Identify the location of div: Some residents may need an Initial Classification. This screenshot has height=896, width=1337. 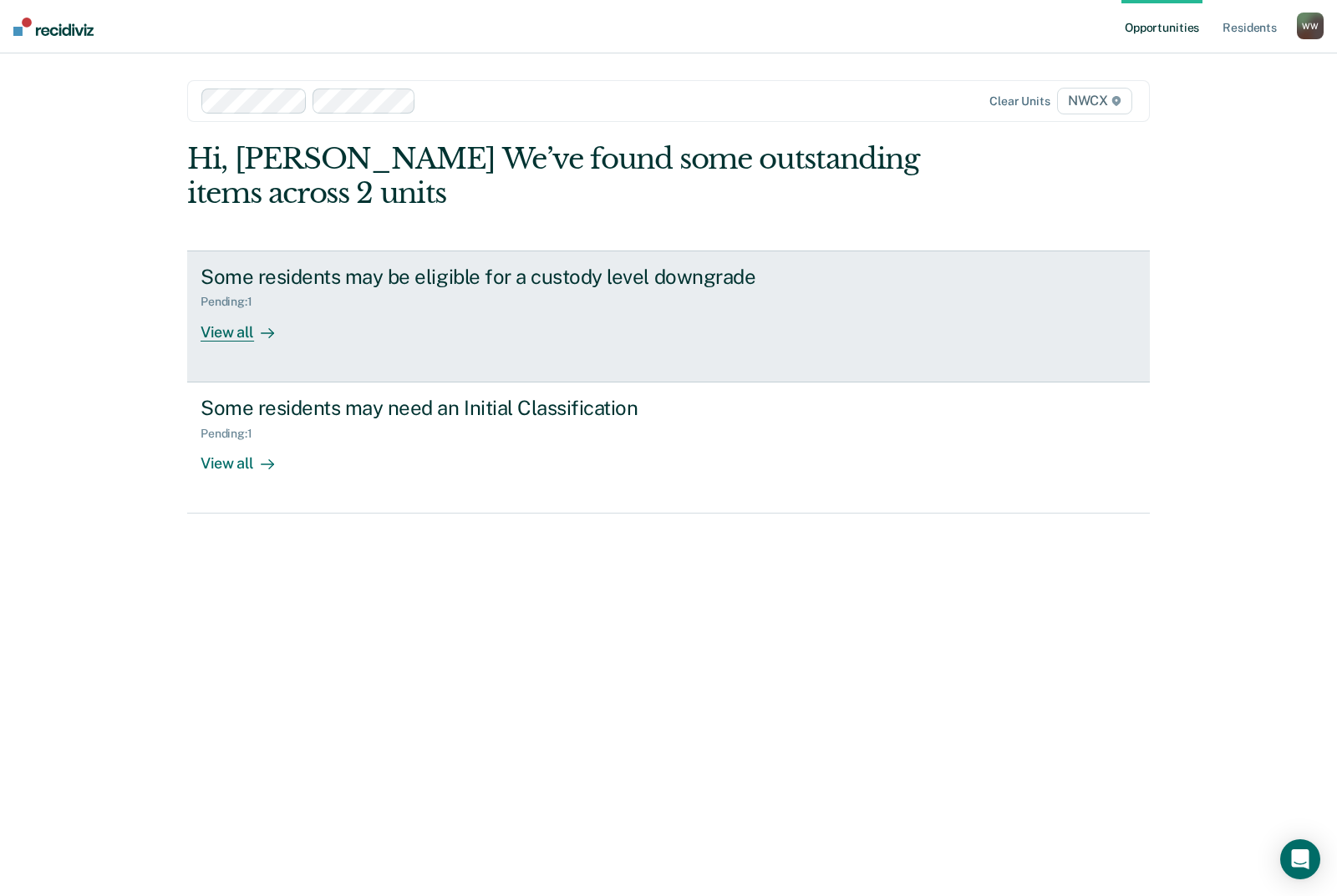
(494, 408).